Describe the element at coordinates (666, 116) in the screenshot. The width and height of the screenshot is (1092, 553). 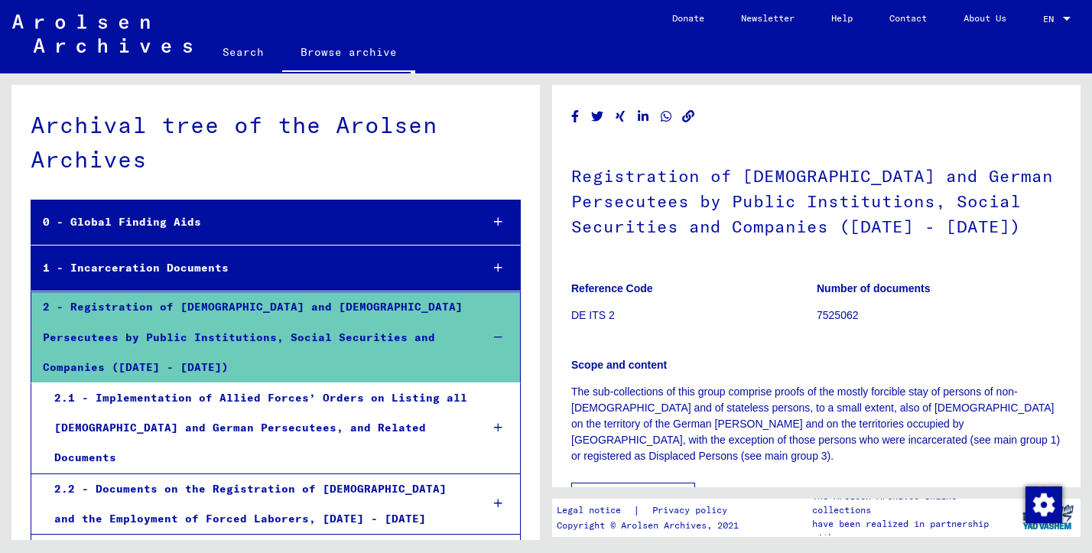
I see `button: Share on WhatsApp` at that location.